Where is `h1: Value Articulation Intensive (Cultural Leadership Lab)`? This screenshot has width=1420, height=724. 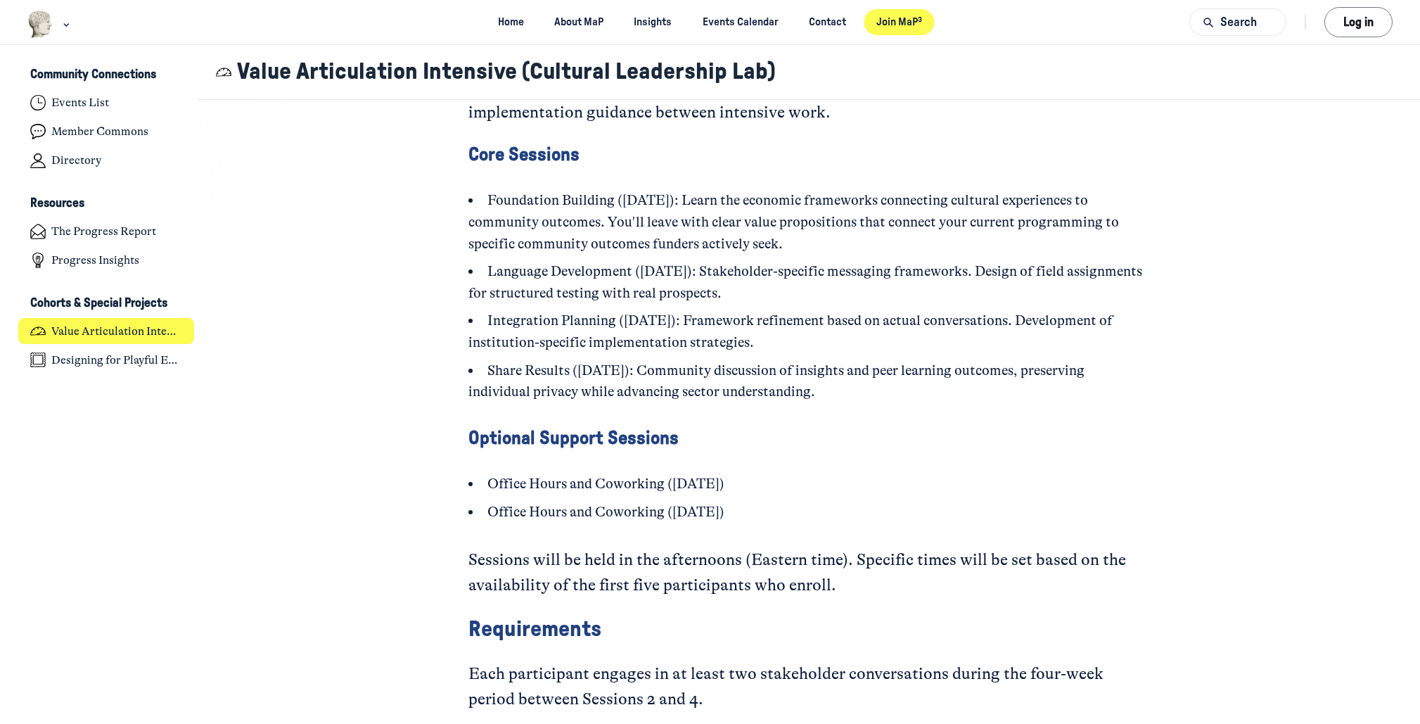 h1: Value Articulation Intensive (Cultural Leadership Lab) is located at coordinates (506, 72).